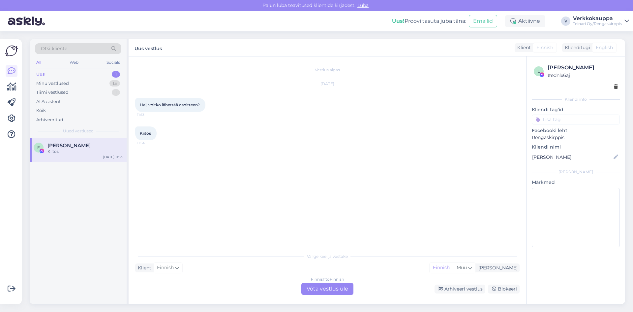 This screenshot has height=312, width=633. I want to click on p: Märkmed, so click(576, 182).